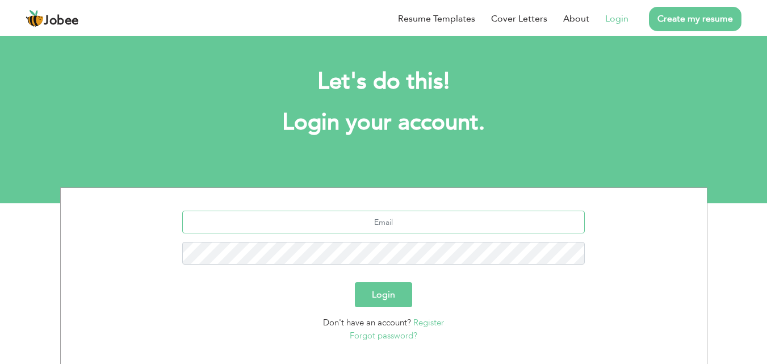  What do you see at coordinates (383, 295) in the screenshot?
I see `button: Login` at bounding box center [383, 295].